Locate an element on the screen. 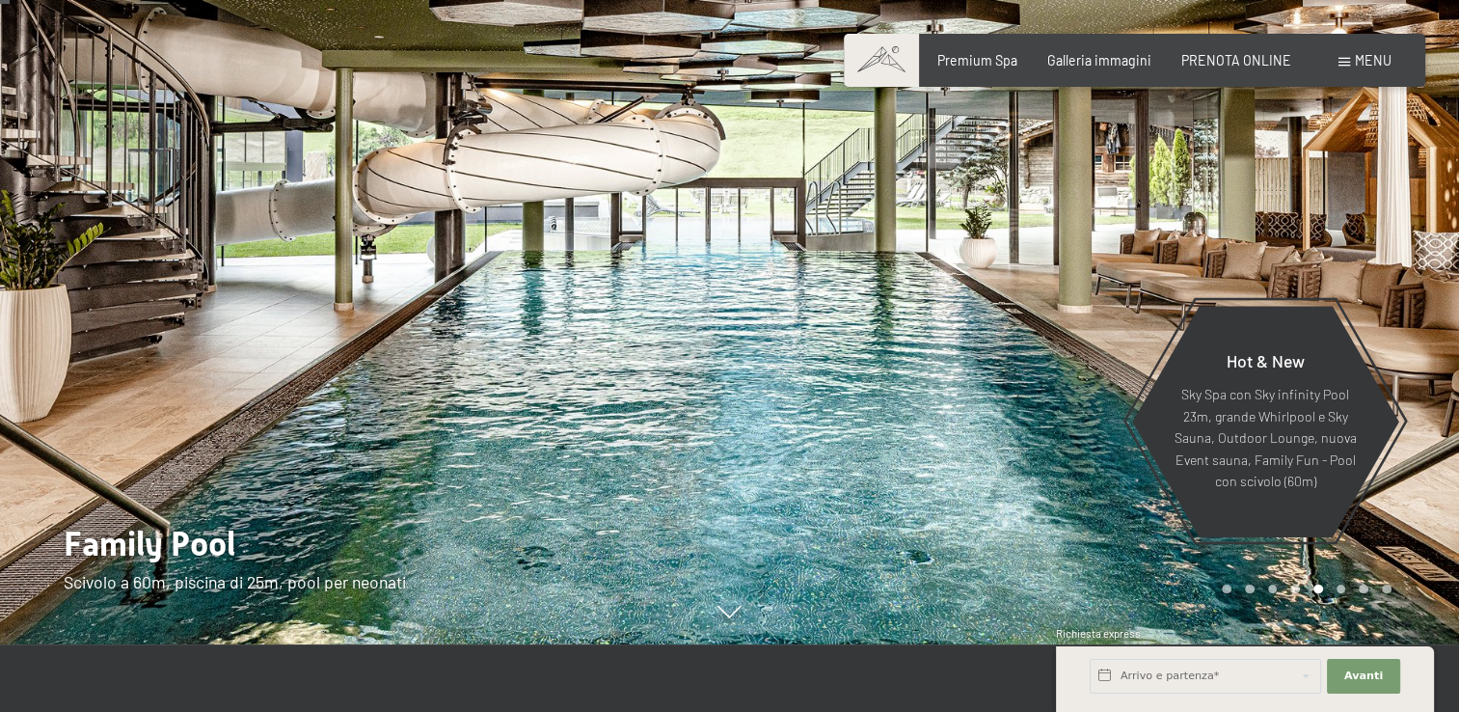  span: Hot & New is located at coordinates (1264, 361).